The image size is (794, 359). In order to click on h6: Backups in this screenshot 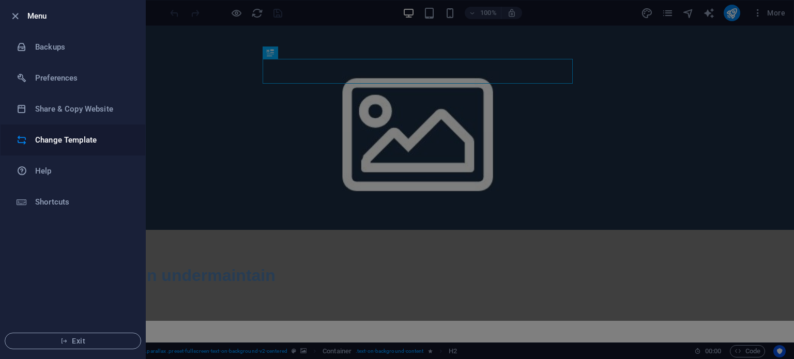, I will do `click(83, 47)`.